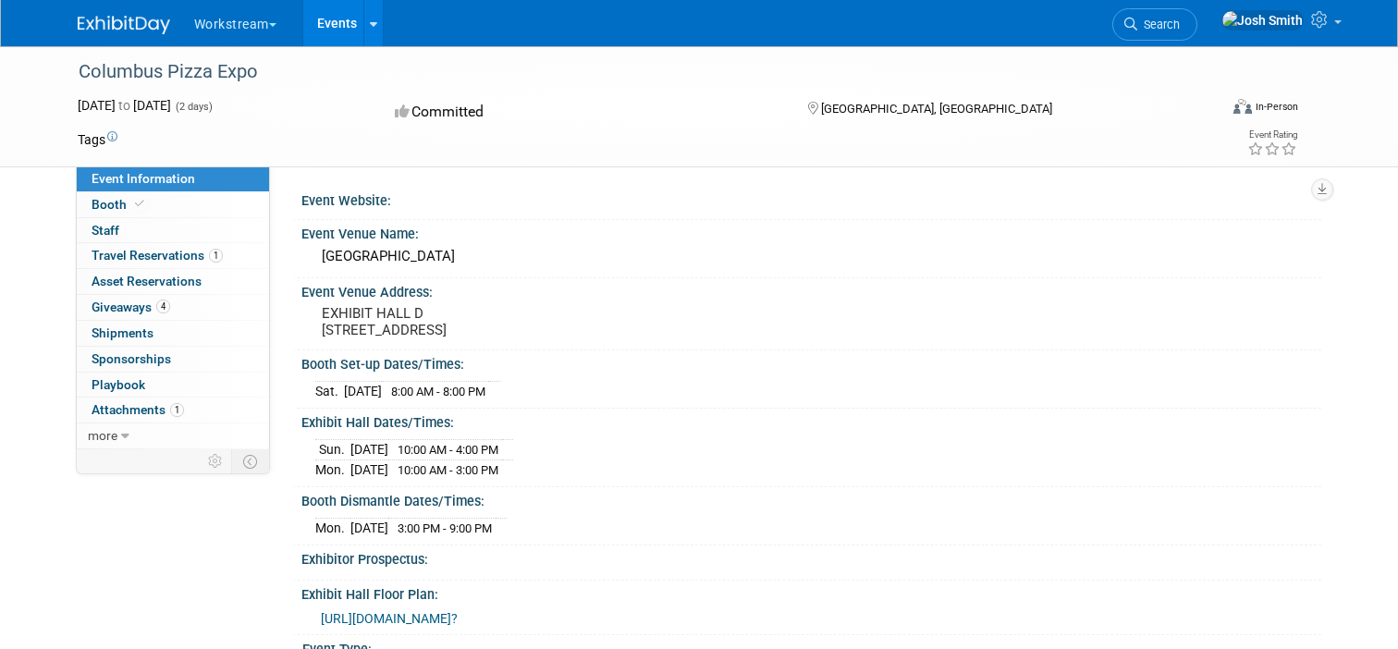 The height and width of the screenshot is (649, 1398). Describe the element at coordinates (97, 140) in the screenshot. I see `td: Tags` at that location.